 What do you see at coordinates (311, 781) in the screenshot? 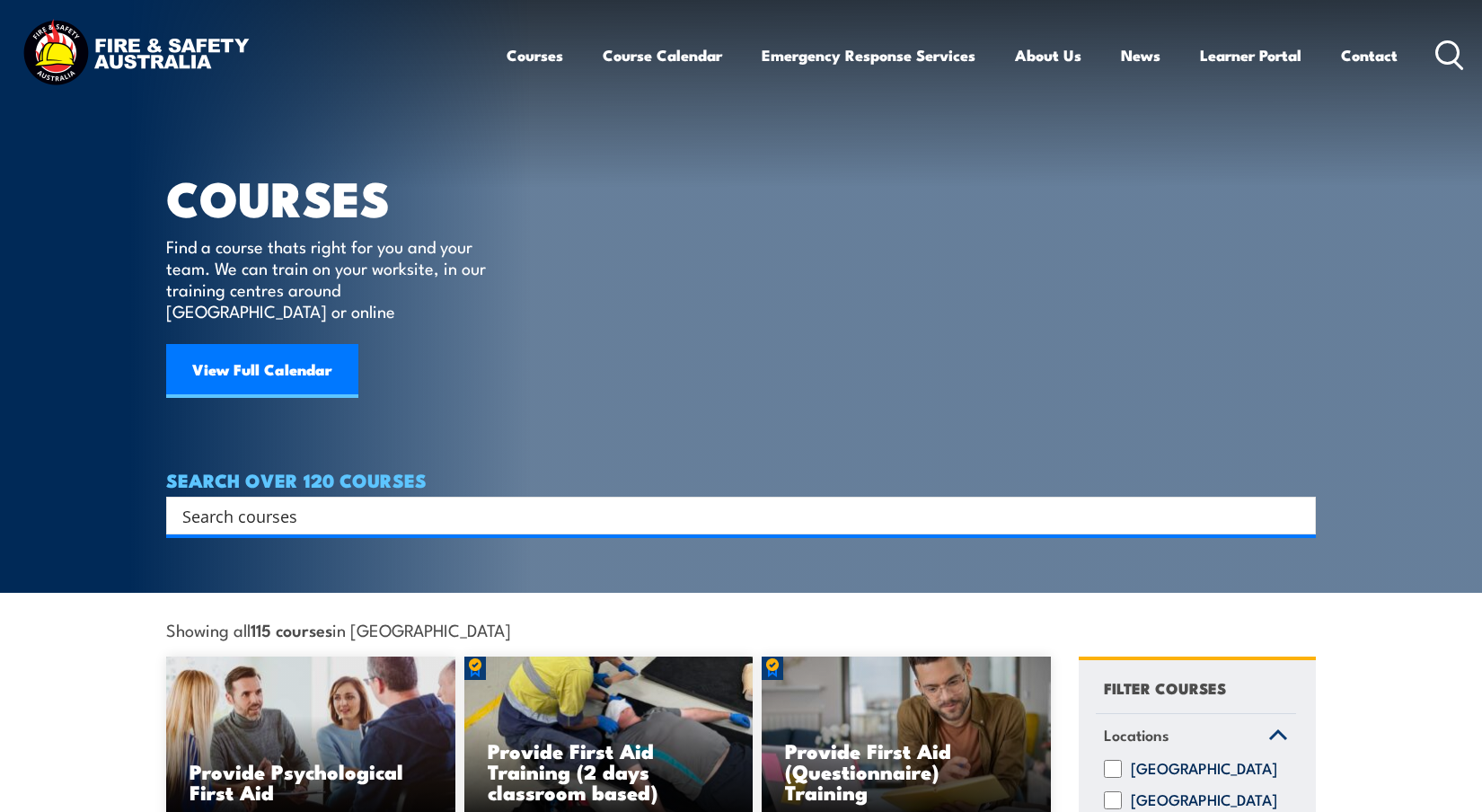
I see `h3: Provide Psychological First Aid` at bounding box center [311, 781].